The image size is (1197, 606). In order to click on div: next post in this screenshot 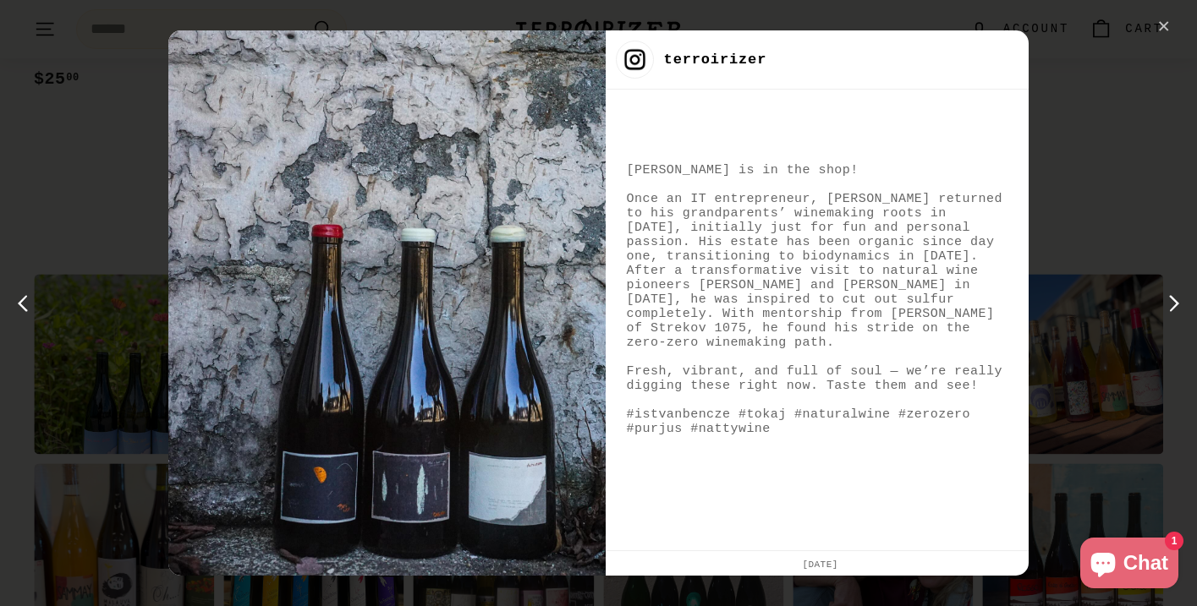, I will do `click(1170, 304)`.